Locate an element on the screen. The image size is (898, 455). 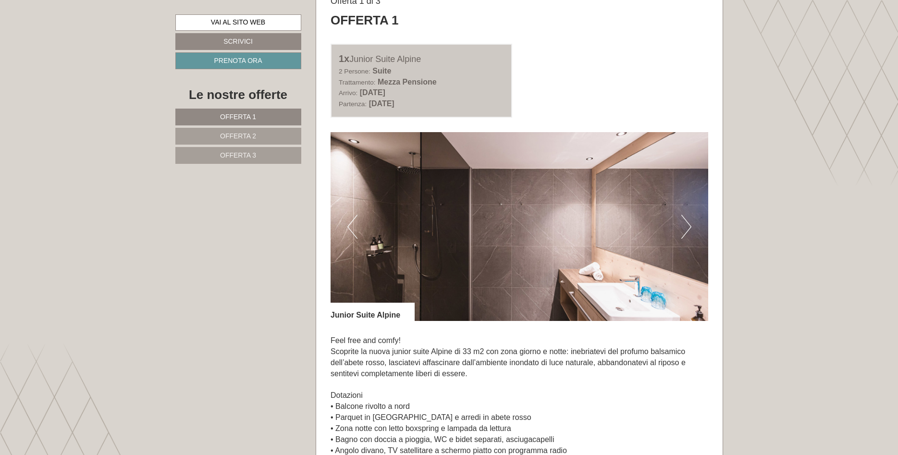
button: Previous is located at coordinates (352, 227).